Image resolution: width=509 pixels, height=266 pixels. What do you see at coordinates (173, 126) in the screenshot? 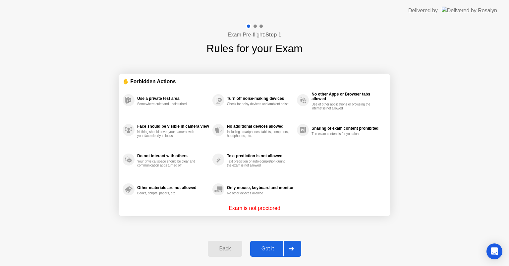
I see `div: Face should be visible in camera view` at bounding box center [173, 126].